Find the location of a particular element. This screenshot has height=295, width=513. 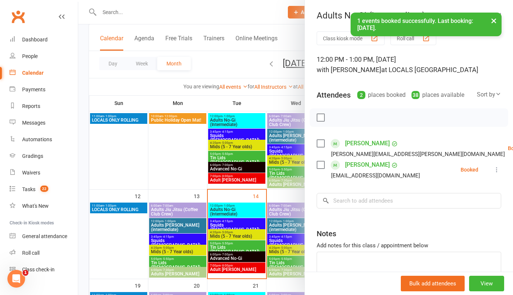

div: places available is located at coordinates (438, 95).